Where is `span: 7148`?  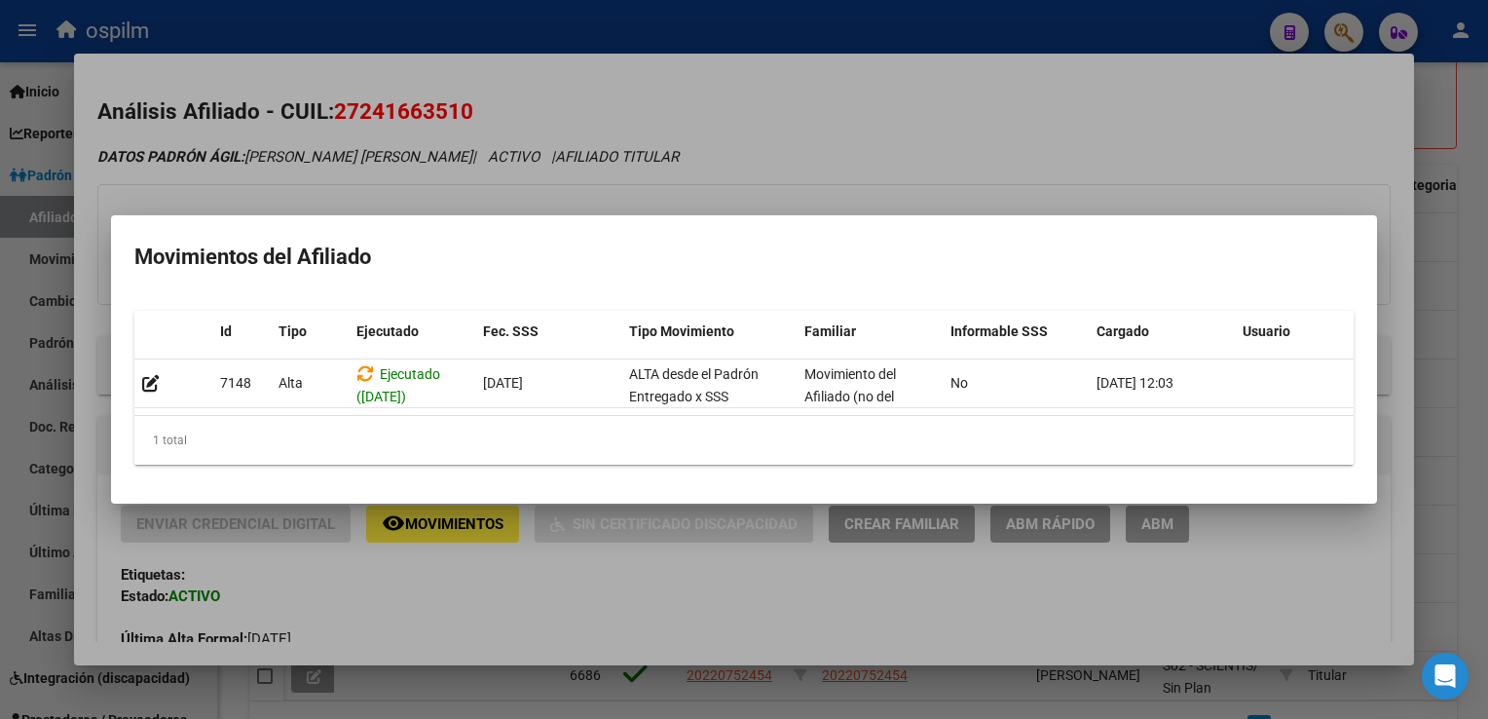 span: 7148 is located at coordinates (236, 383).